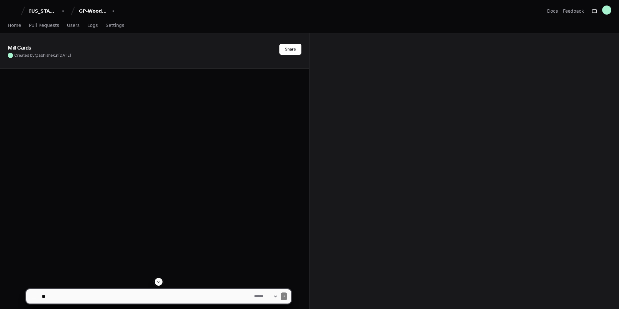 The image size is (619, 309). What do you see at coordinates (93, 25) in the screenshot?
I see `span: Logs` at bounding box center [93, 25].